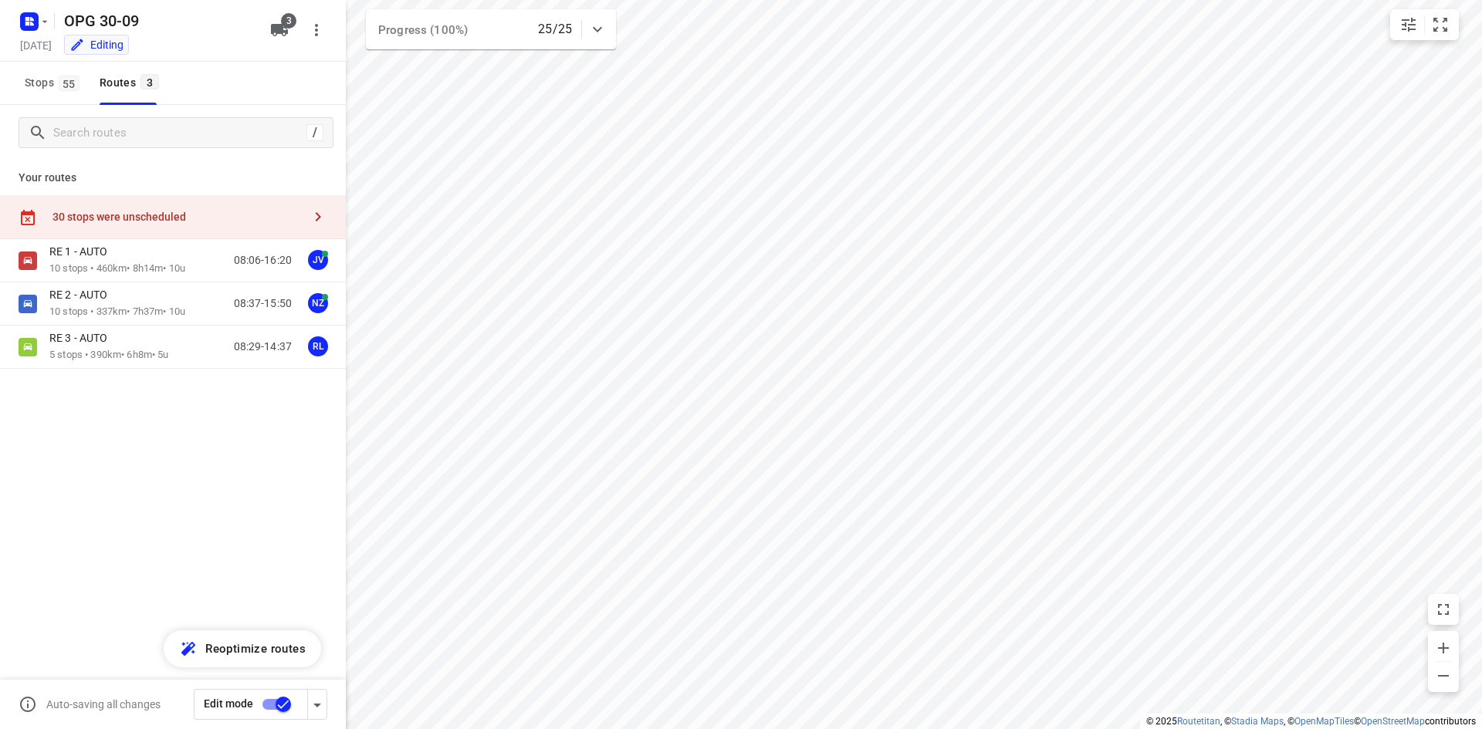  I want to click on button: JV, so click(318, 260).